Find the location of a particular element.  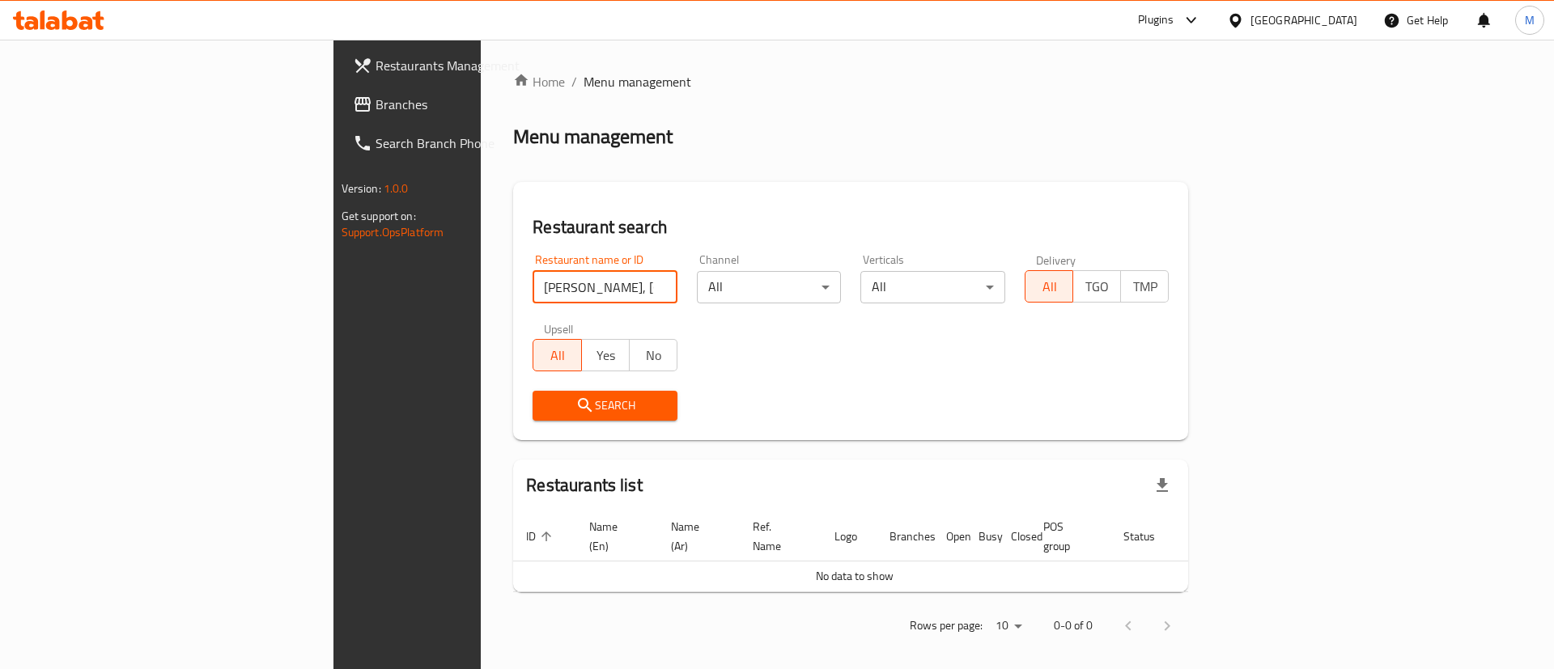

a: Support.OpsPlatform is located at coordinates (393, 232).